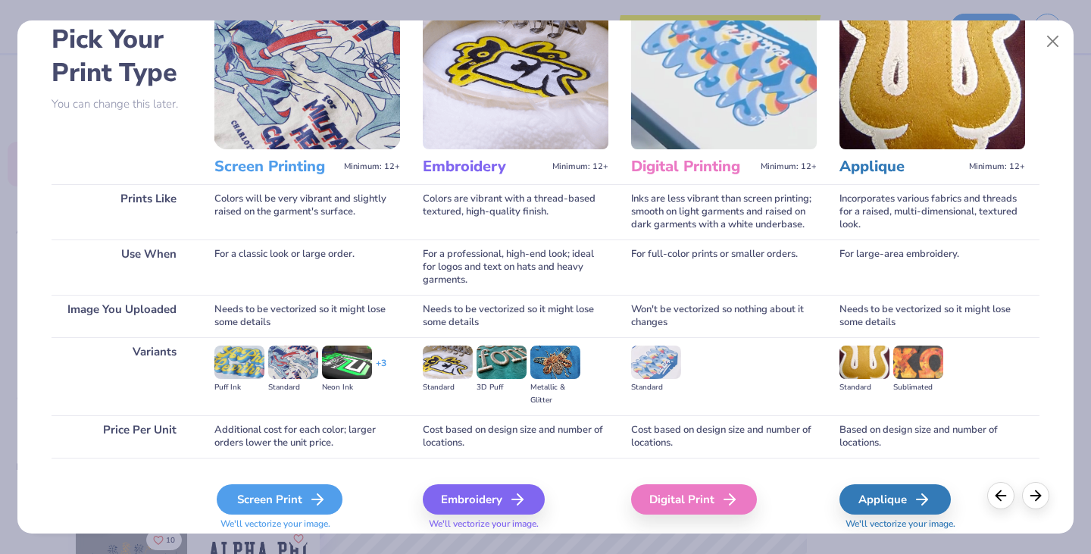 Image resolution: width=1091 pixels, height=554 pixels. What do you see at coordinates (555, 362) in the screenshot?
I see `img: Metallic & Glitter` at bounding box center [555, 362].